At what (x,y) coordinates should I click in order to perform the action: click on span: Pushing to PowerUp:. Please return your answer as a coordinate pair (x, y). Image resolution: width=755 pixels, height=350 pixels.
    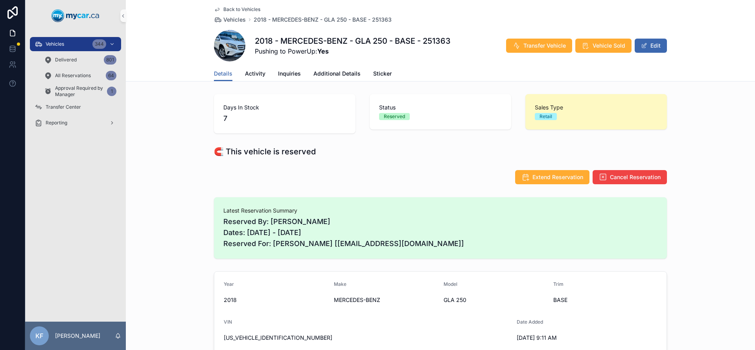
    Looking at the image, I should click on (353, 51).